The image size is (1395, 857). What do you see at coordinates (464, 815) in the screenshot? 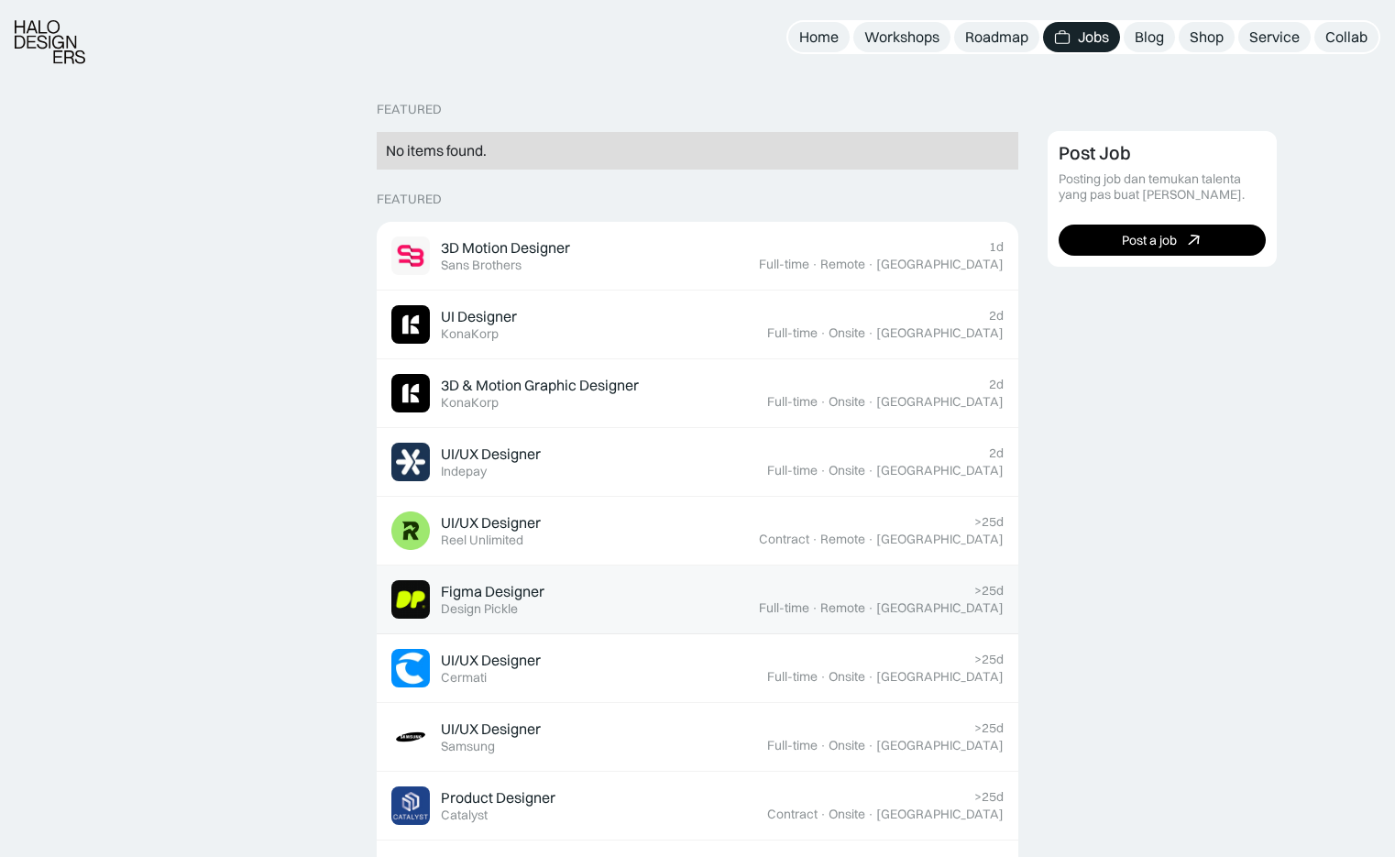
I see `div: Catalyst` at bounding box center [464, 815].